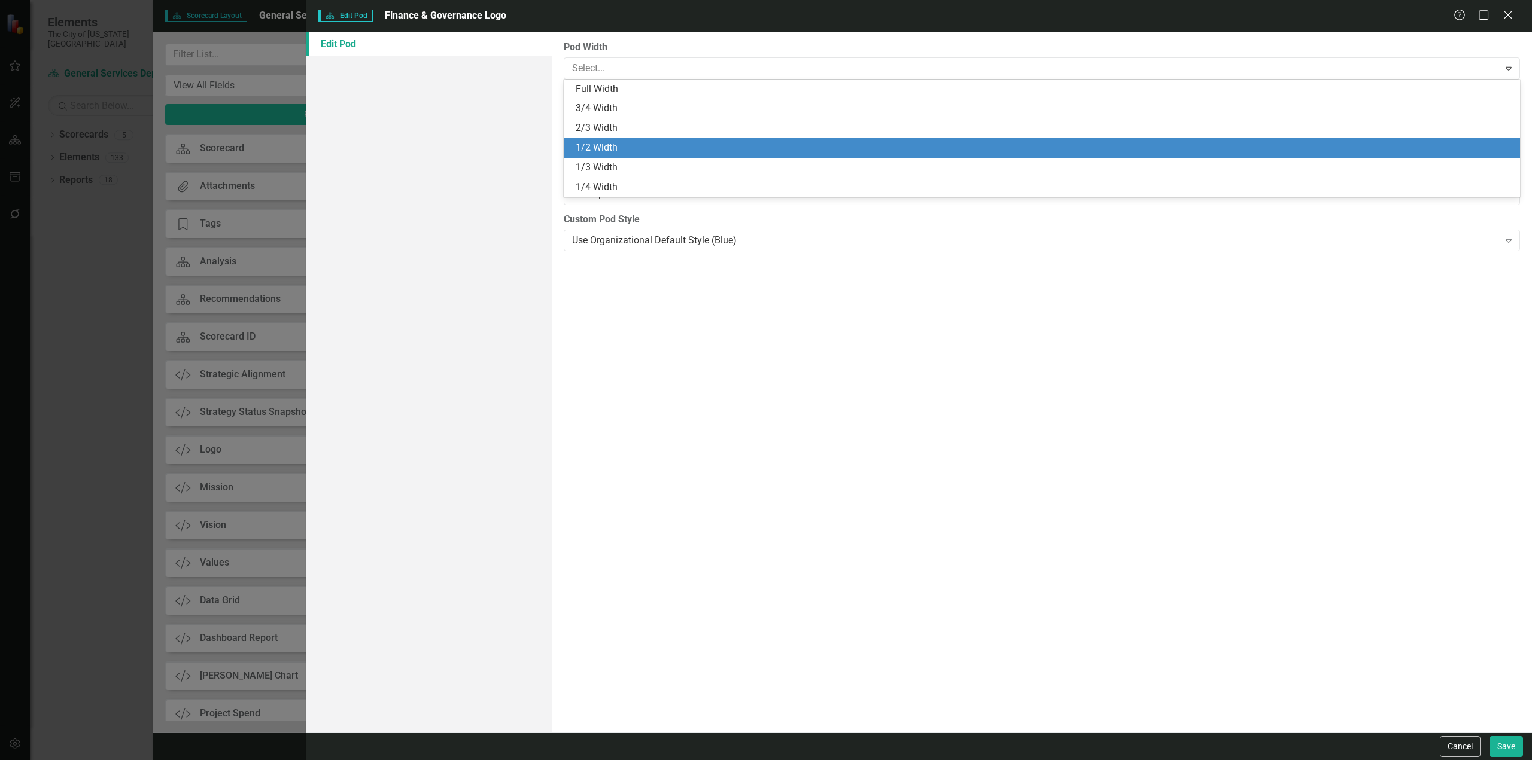  I want to click on div: Use Organizational Default Style (Blue), so click(1035, 240).